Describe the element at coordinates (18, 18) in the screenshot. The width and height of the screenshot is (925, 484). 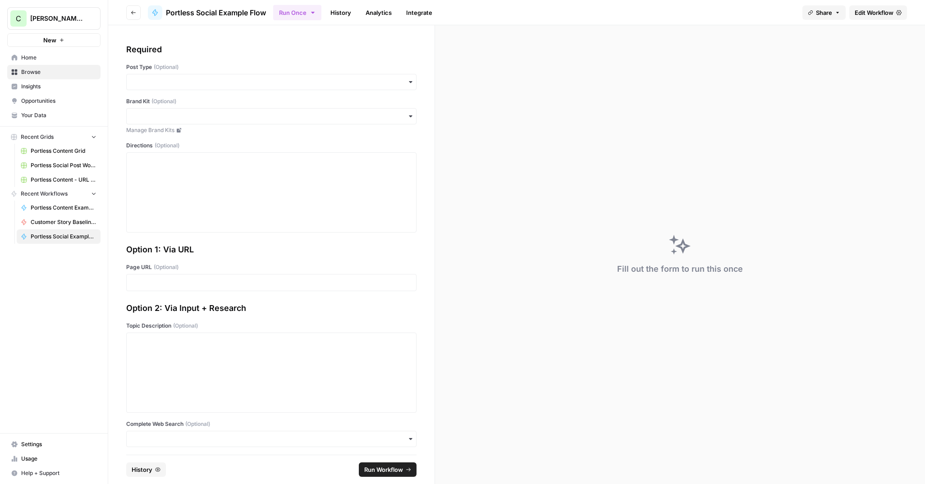
I see `span: C` at that location.